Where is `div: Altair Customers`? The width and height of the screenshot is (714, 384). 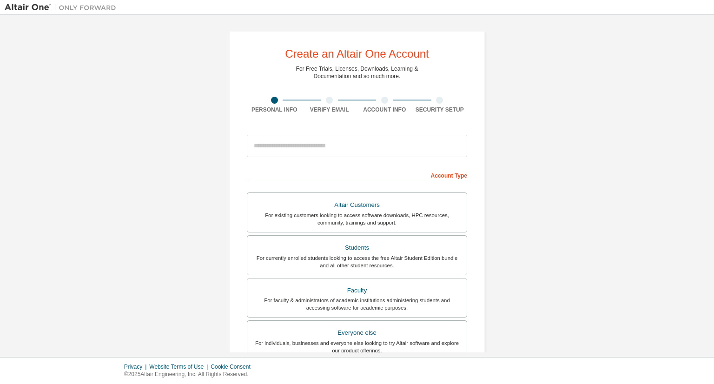 div: Altair Customers is located at coordinates (357, 205).